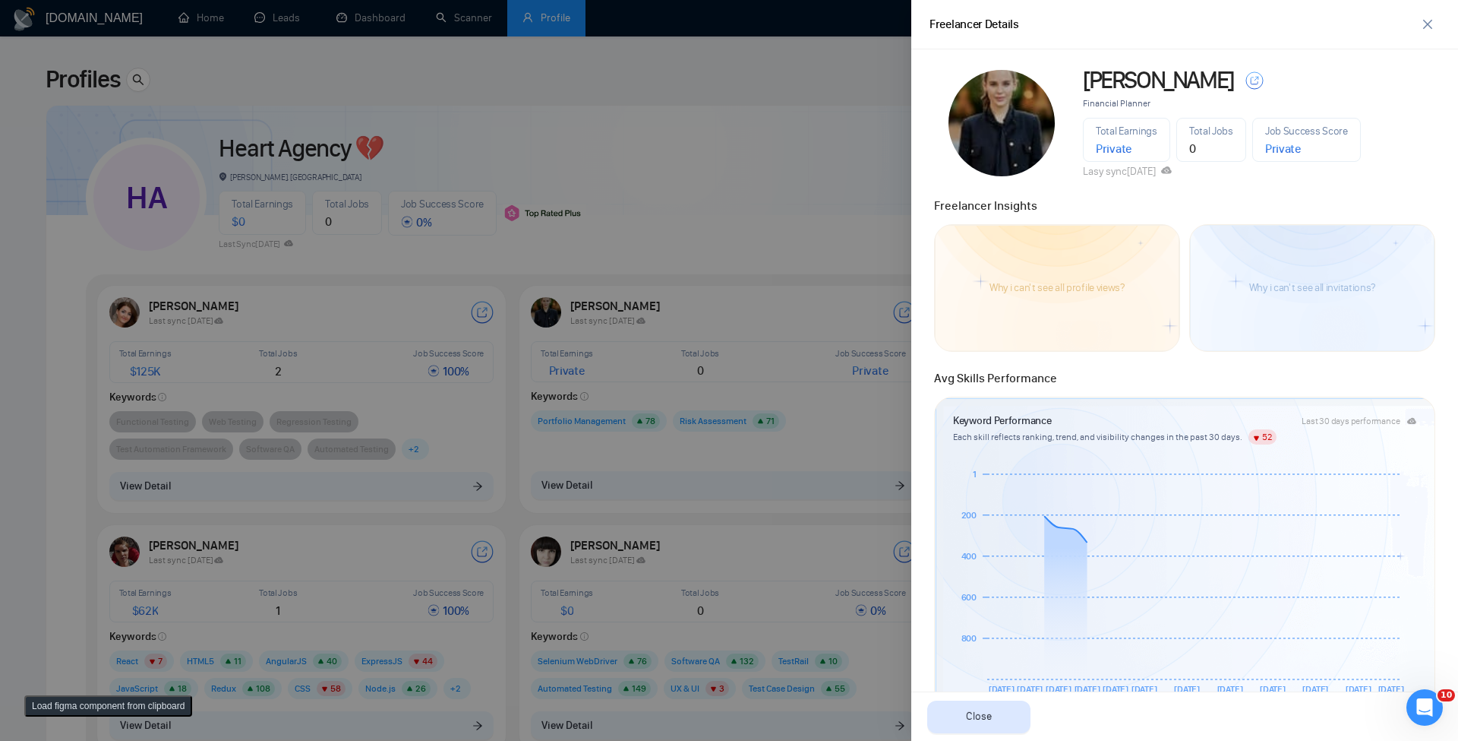  Describe the element at coordinates (1428, 24) in the screenshot. I see `span: close` at that location.